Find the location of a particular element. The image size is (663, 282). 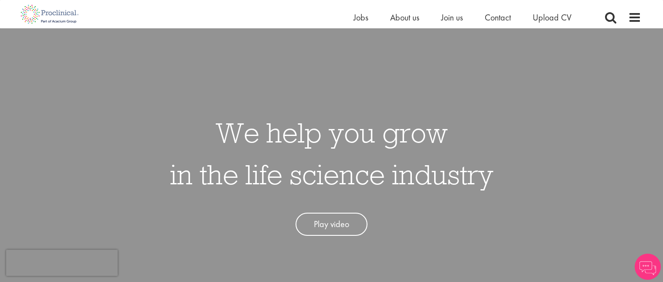

a: Upload CV is located at coordinates (552, 17).